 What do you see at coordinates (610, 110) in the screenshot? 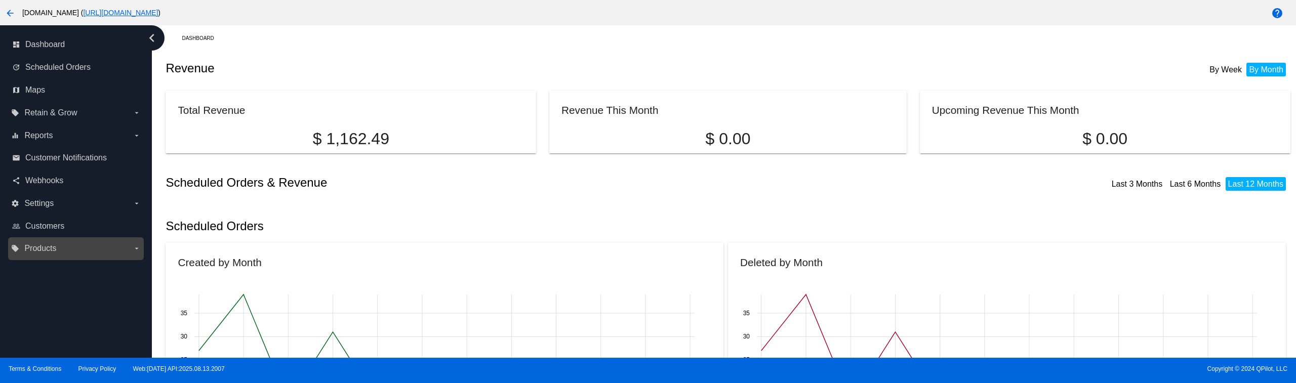
I see `h2: Revenue This Month` at bounding box center [610, 110].